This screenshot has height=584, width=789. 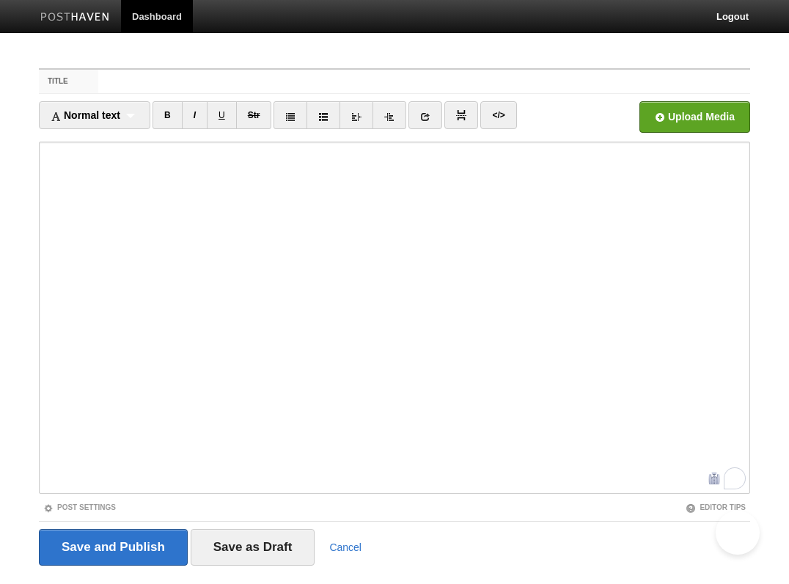 What do you see at coordinates (254, 115) in the screenshot?
I see `del: Str` at bounding box center [254, 115].